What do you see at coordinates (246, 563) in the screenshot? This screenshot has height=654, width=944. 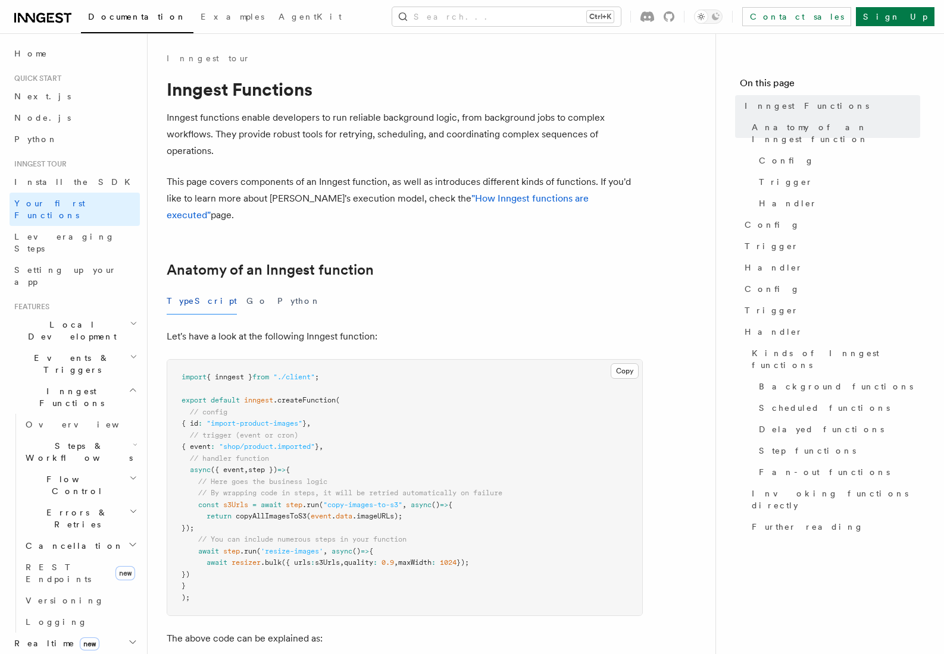 I see `span: resizer` at bounding box center [246, 563].